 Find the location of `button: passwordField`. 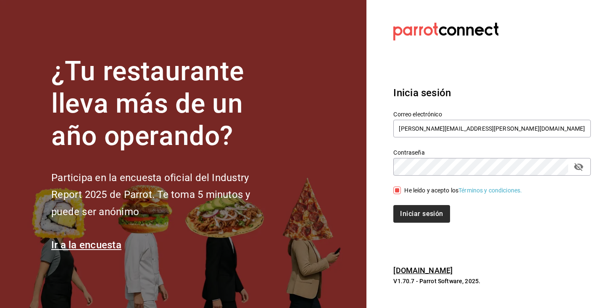

button: passwordField is located at coordinates (579, 167).